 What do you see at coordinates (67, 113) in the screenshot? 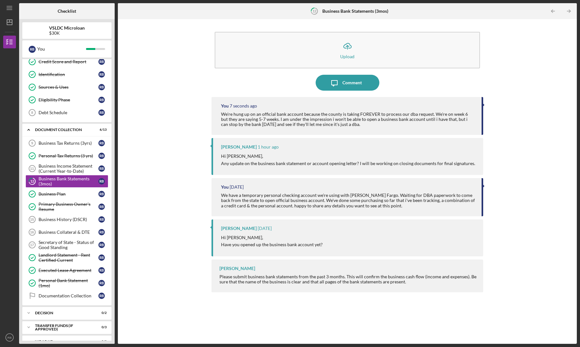
I see `a: 8Debt ScheduleRB` at bounding box center [67, 113].